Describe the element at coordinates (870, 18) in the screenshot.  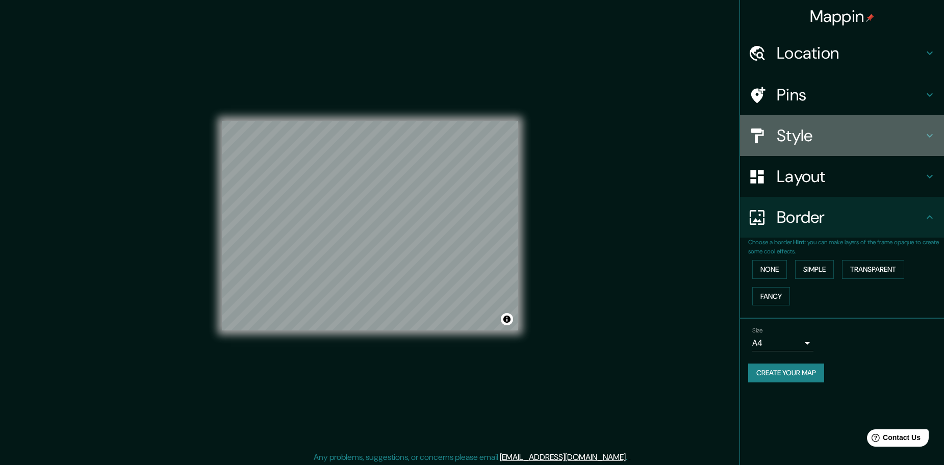
I see `img: pin-icon.png` at that location.